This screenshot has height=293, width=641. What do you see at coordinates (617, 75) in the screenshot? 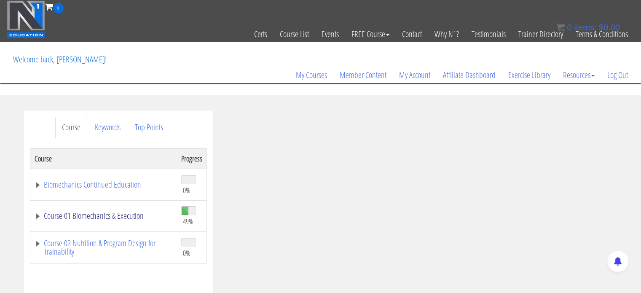
I see `a: Log Out` at bounding box center [617, 75].